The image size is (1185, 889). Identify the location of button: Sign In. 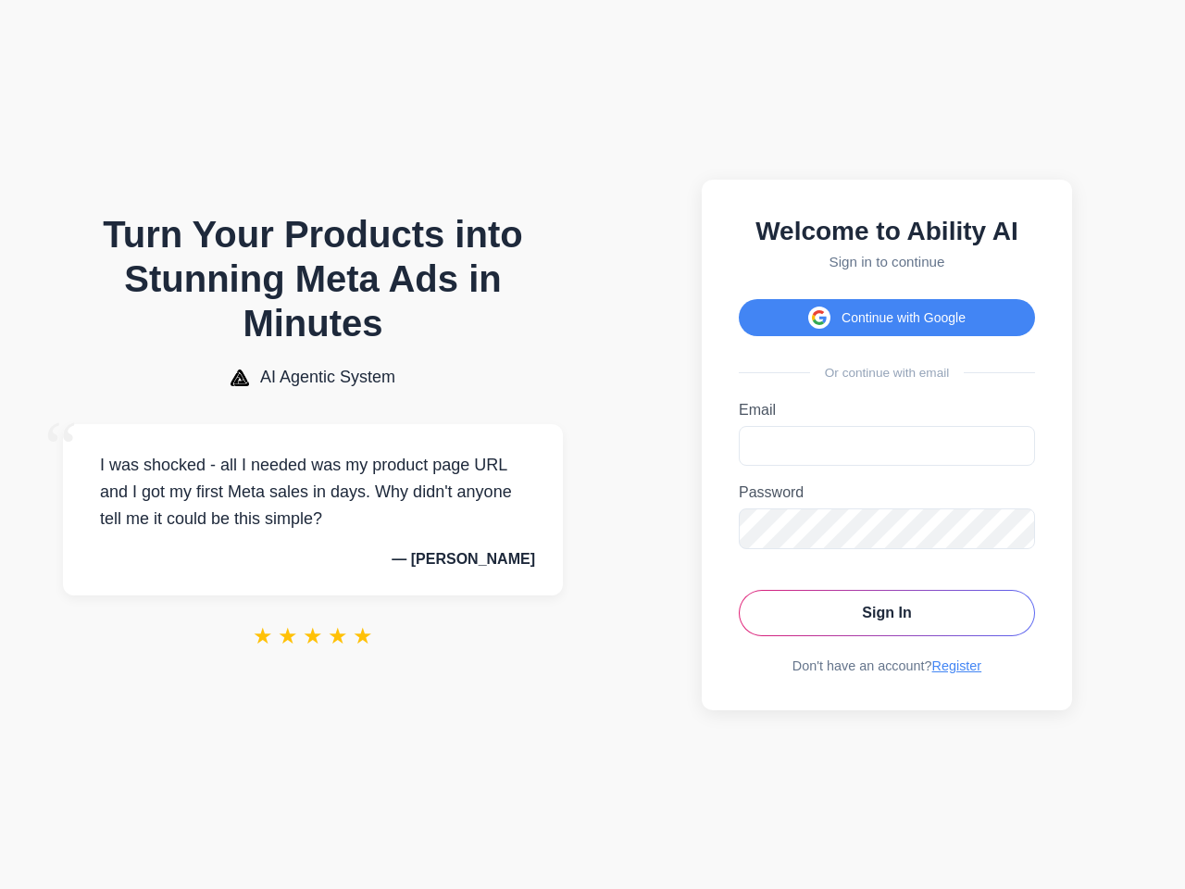
(887, 613).